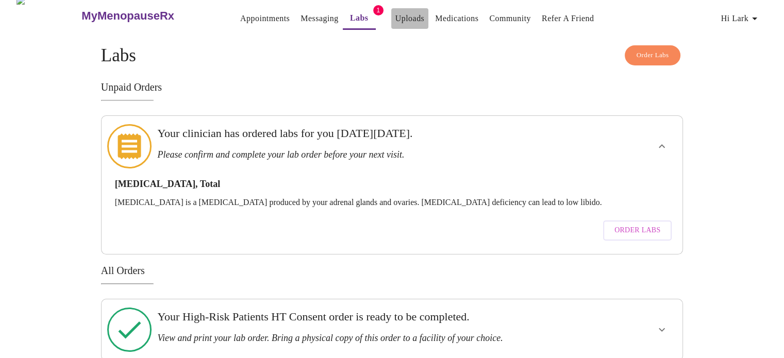 This screenshot has width=784, height=358. I want to click on button: Appointments, so click(265, 19).